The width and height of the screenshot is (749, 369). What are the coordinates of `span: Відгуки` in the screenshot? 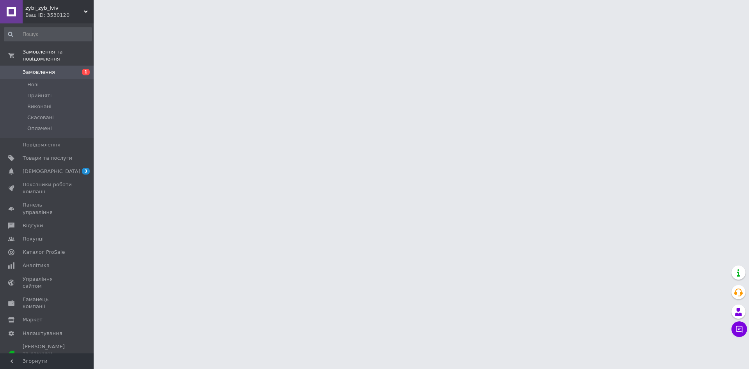 It's located at (33, 225).